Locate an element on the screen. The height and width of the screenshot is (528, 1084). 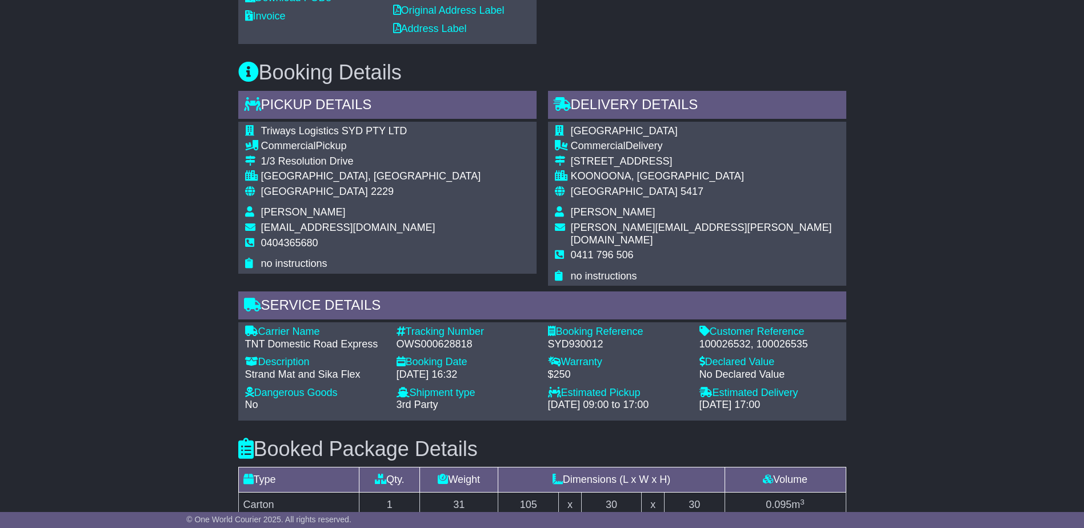
div: OWS000628818 is located at coordinates (466, 344).